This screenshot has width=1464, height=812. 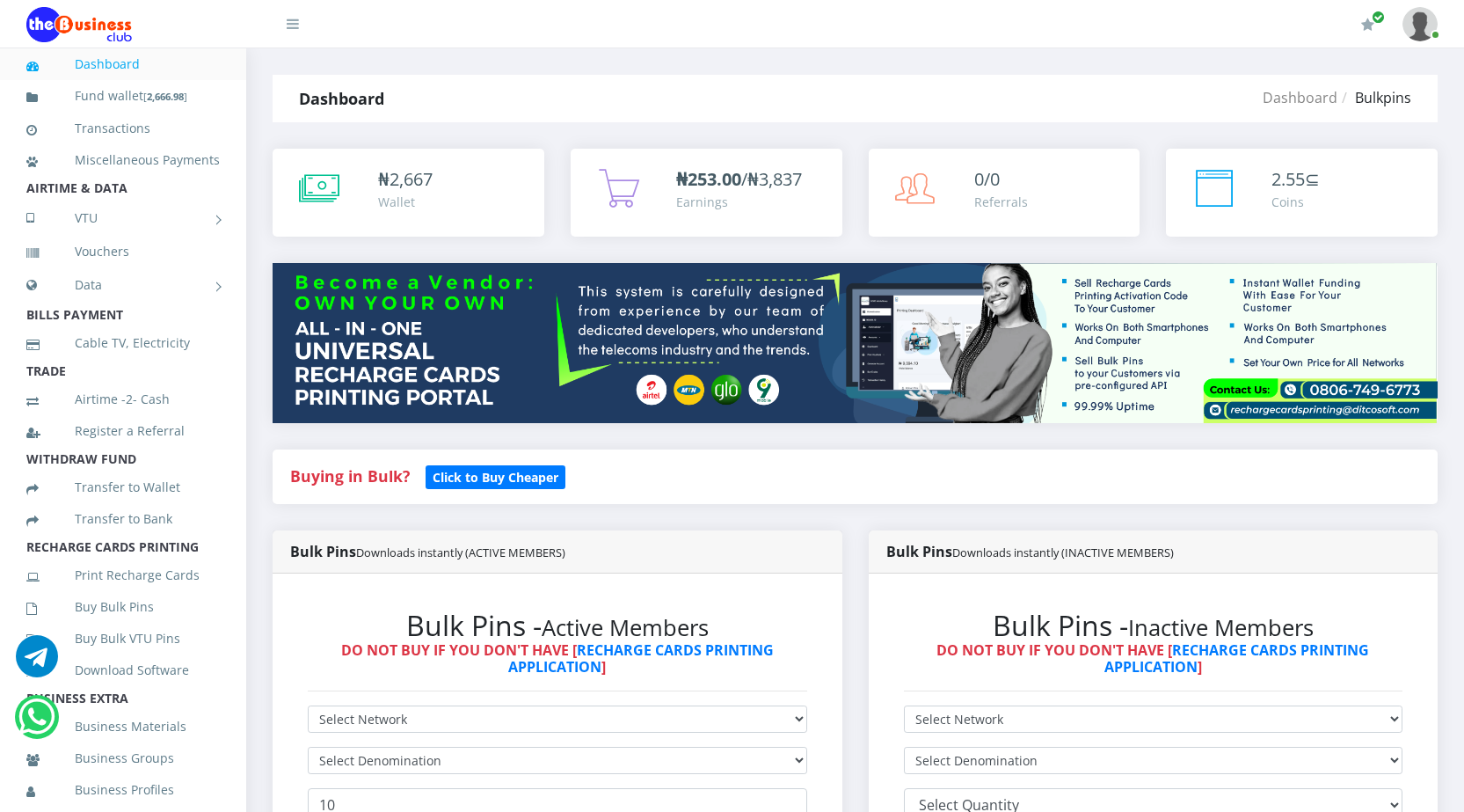 I want to click on b: Click to Buy Cheaper, so click(x=495, y=477).